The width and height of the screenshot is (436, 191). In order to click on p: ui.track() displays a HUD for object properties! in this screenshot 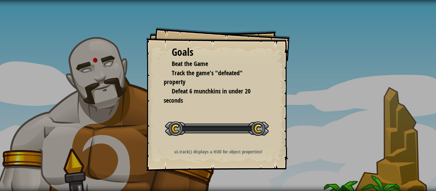, I will do `click(218, 152)`.